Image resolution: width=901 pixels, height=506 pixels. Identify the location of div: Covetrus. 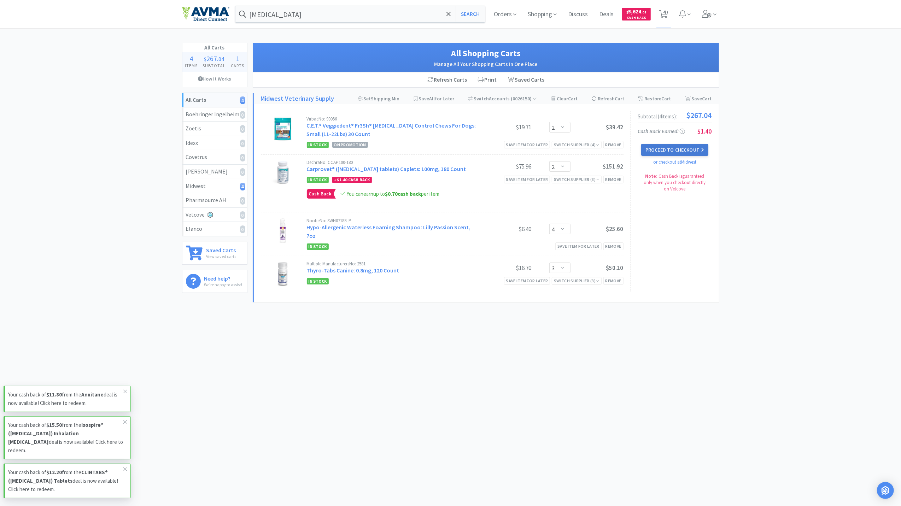
(215, 157).